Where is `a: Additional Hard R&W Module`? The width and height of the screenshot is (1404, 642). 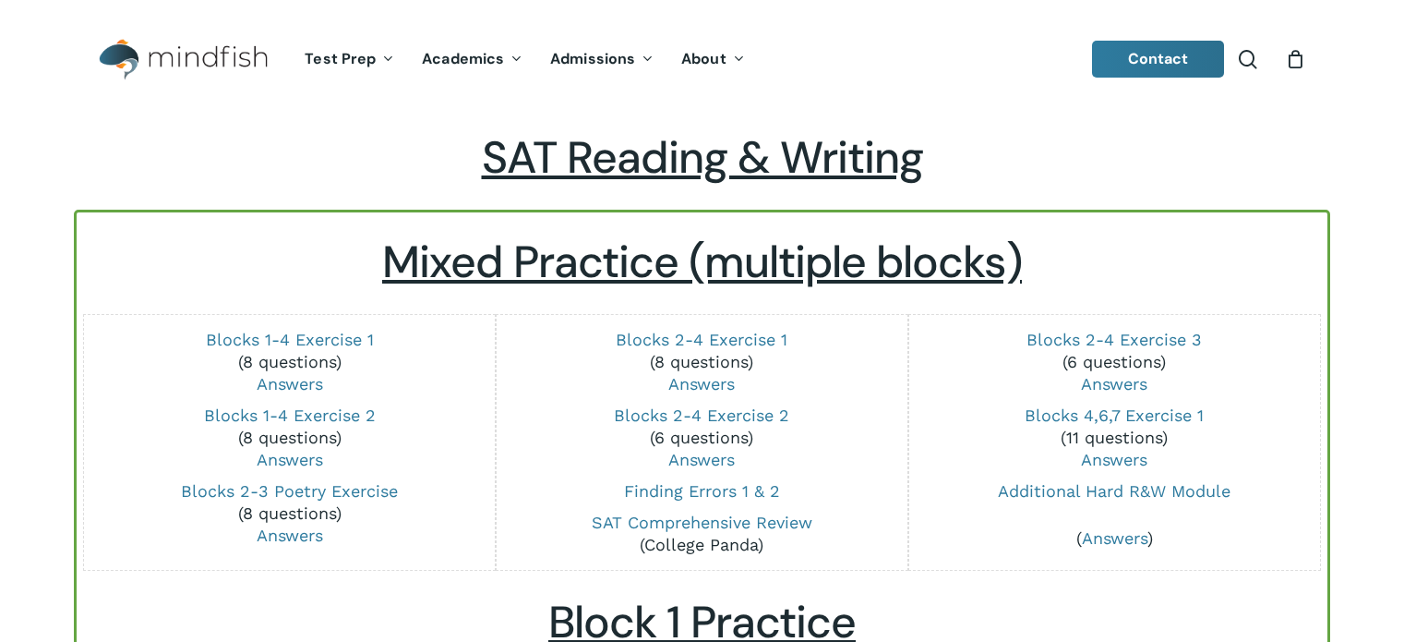 a: Additional Hard R&W Module is located at coordinates (1115, 490).